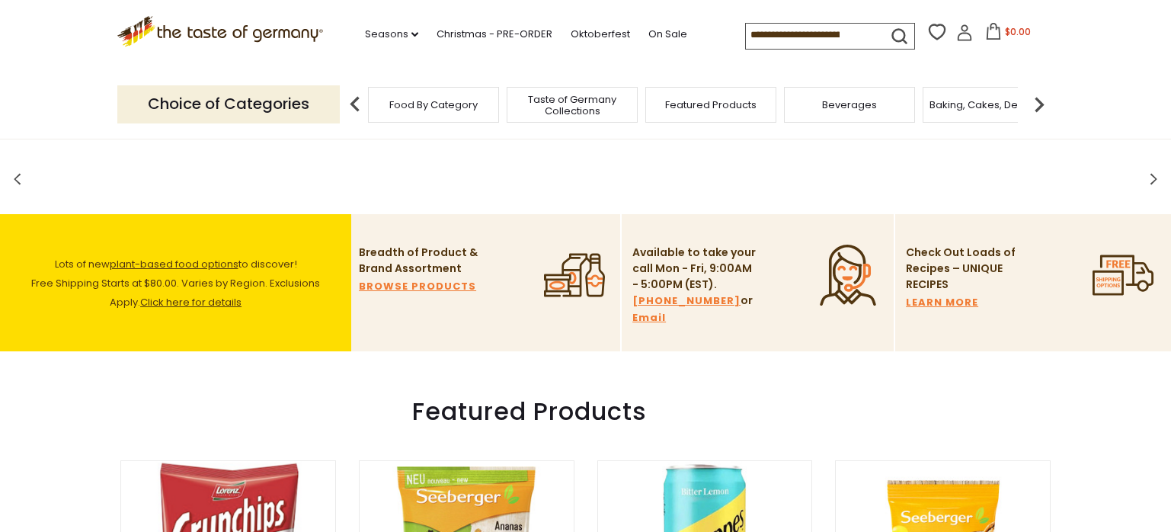 The image size is (1171, 532). Describe the element at coordinates (988, 104) in the screenshot. I see `a: Baking, Cakes, Desserts` at that location.